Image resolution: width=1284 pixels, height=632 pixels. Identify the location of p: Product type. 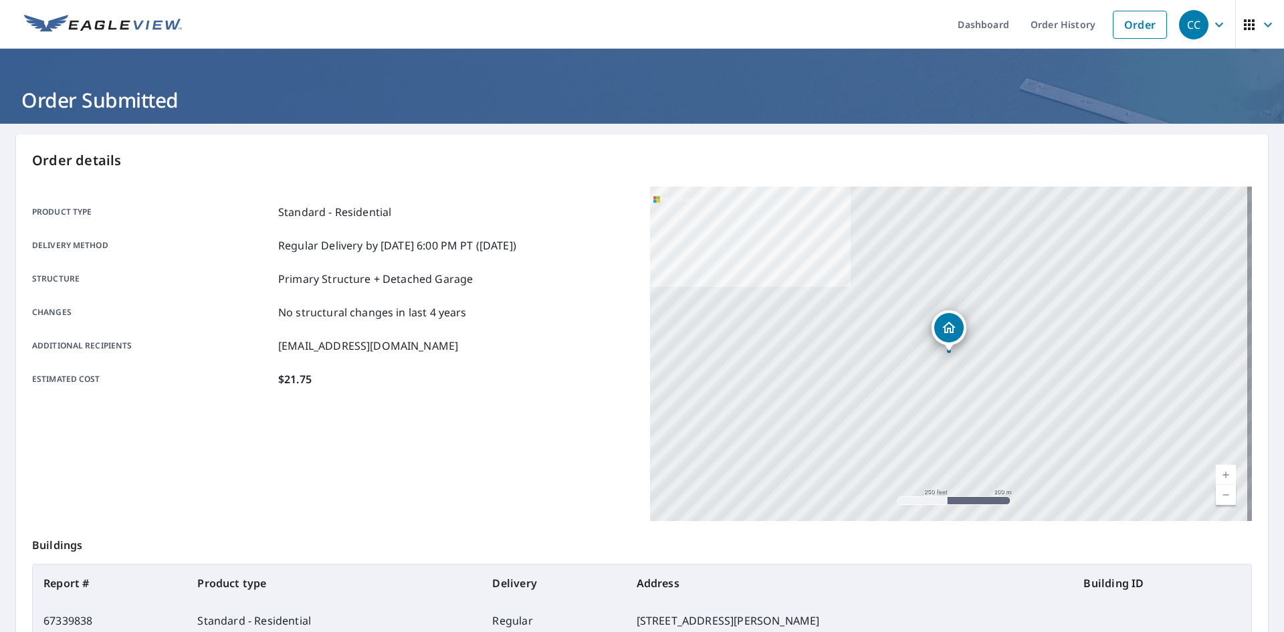
(152, 212).